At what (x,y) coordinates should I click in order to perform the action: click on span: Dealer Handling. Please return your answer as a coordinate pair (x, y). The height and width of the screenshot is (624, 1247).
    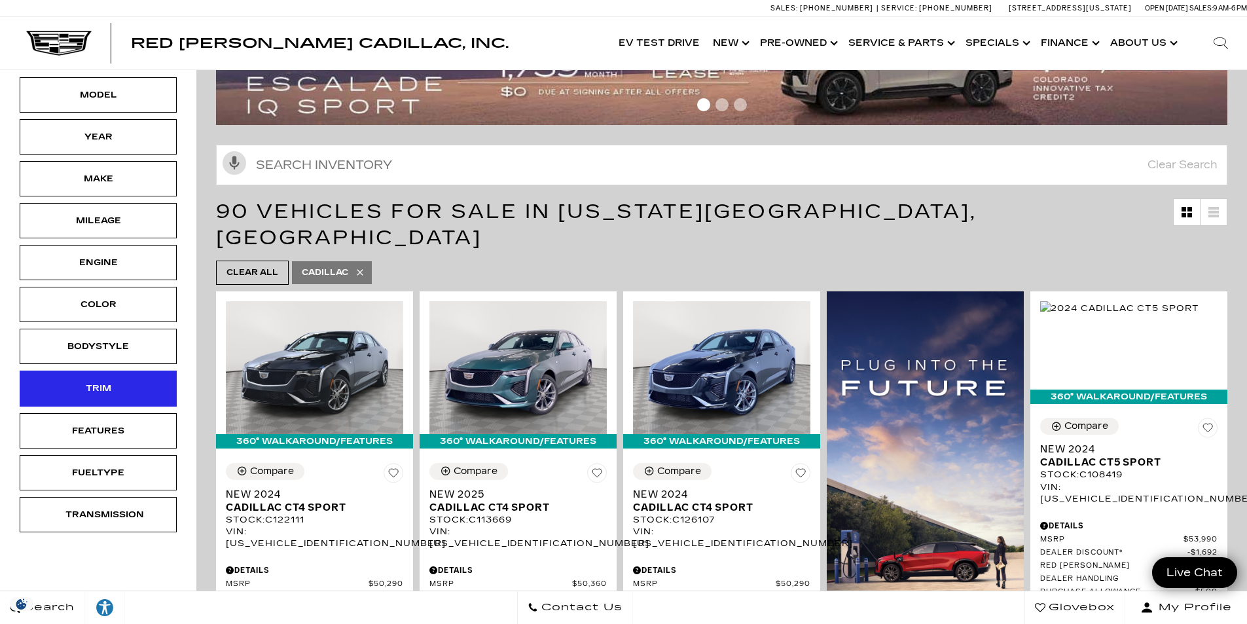
    Looking at the image, I should click on (1116, 579).